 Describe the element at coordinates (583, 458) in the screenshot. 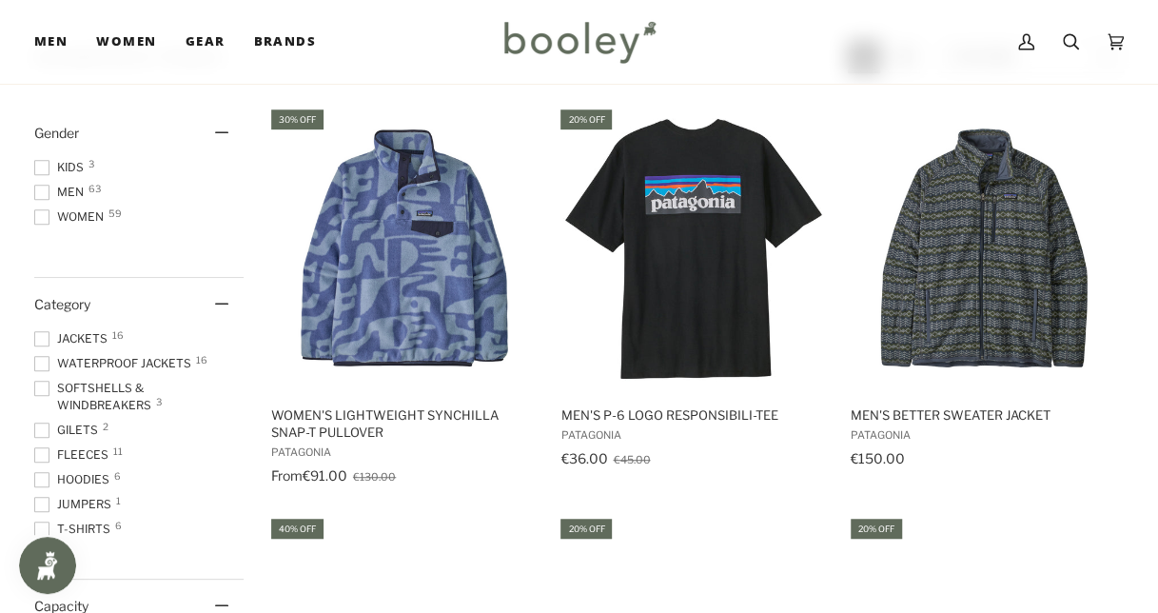

I see `span: €36.00` at that location.